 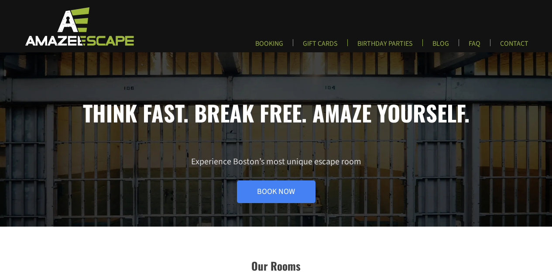 I want to click on h1: Think fast. Break free. Amaze yourself., so click(x=276, y=112).